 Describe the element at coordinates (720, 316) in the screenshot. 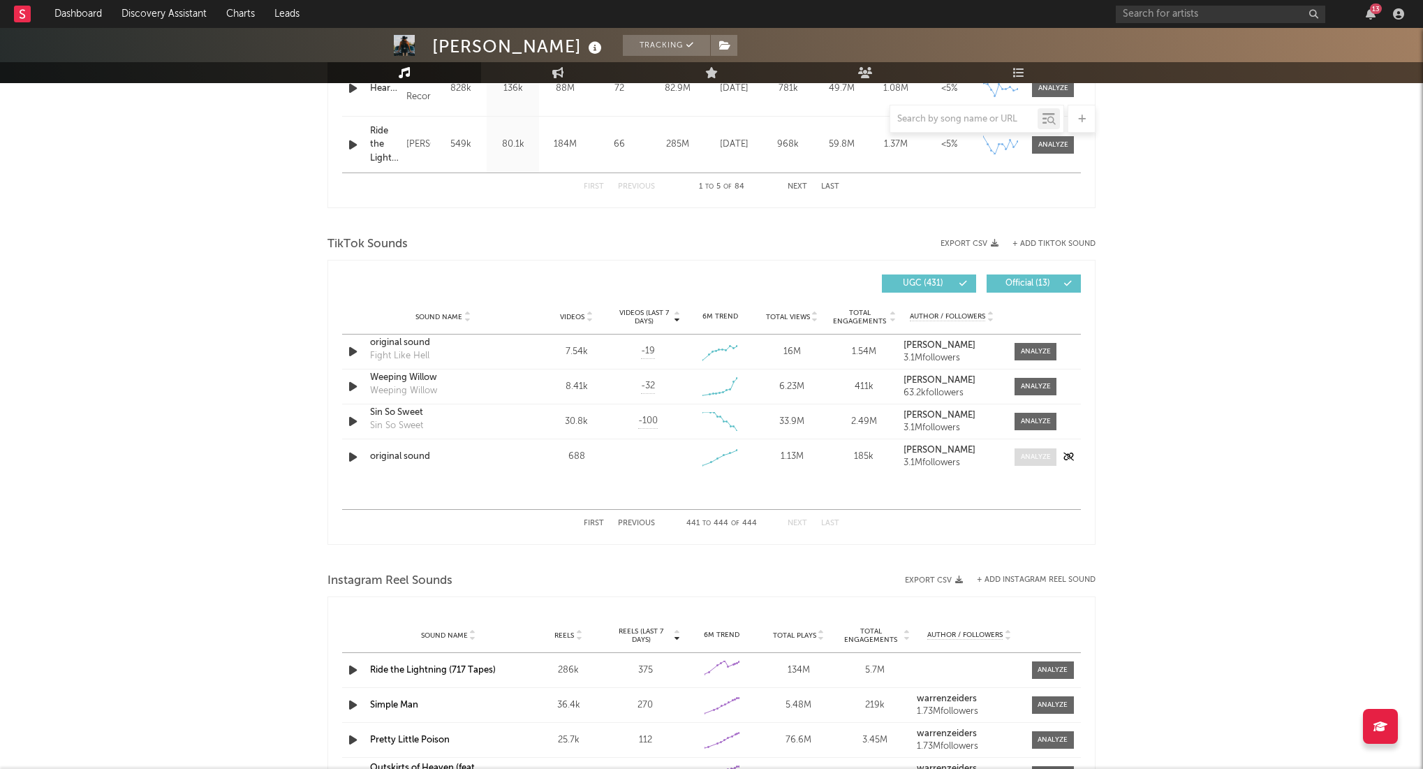

I see `div: 6M Trend` at that location.